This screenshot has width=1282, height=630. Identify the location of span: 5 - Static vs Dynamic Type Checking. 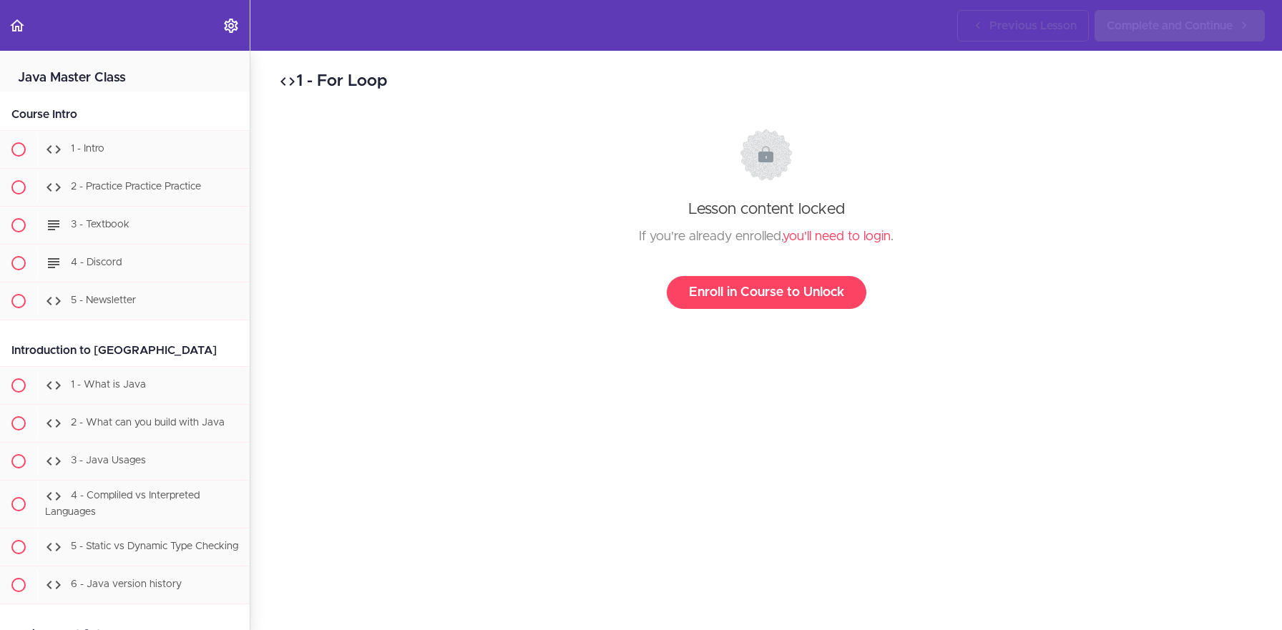
(154, 546).